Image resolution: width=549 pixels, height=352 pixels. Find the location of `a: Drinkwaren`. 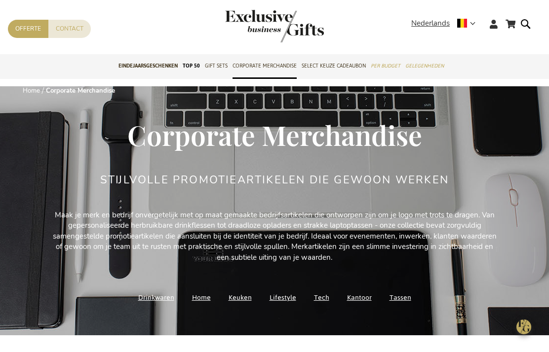

a: Drinkwaren is located at coordinates (156, 297).